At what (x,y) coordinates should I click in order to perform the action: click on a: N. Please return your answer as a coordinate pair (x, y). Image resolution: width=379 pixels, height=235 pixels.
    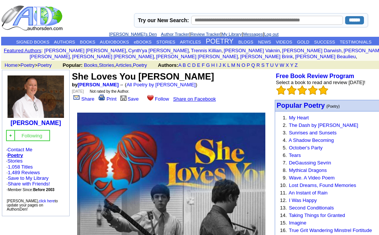
    Looking at the image, I should click on (238, 65).